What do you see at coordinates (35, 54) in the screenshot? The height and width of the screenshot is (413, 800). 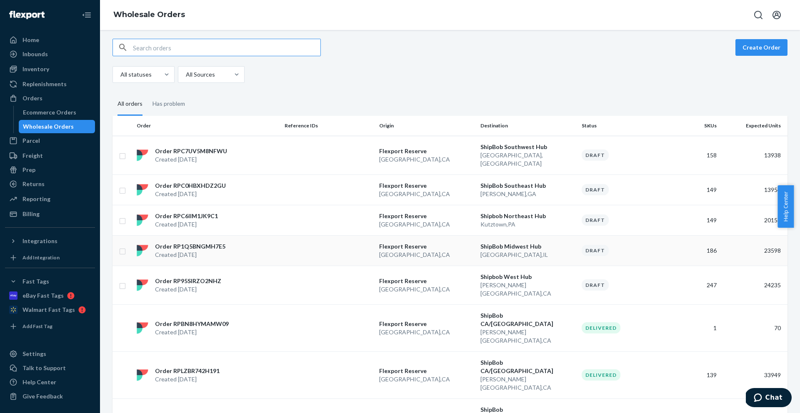 I see `div: Inbounds` at bounding box center [35, 54].